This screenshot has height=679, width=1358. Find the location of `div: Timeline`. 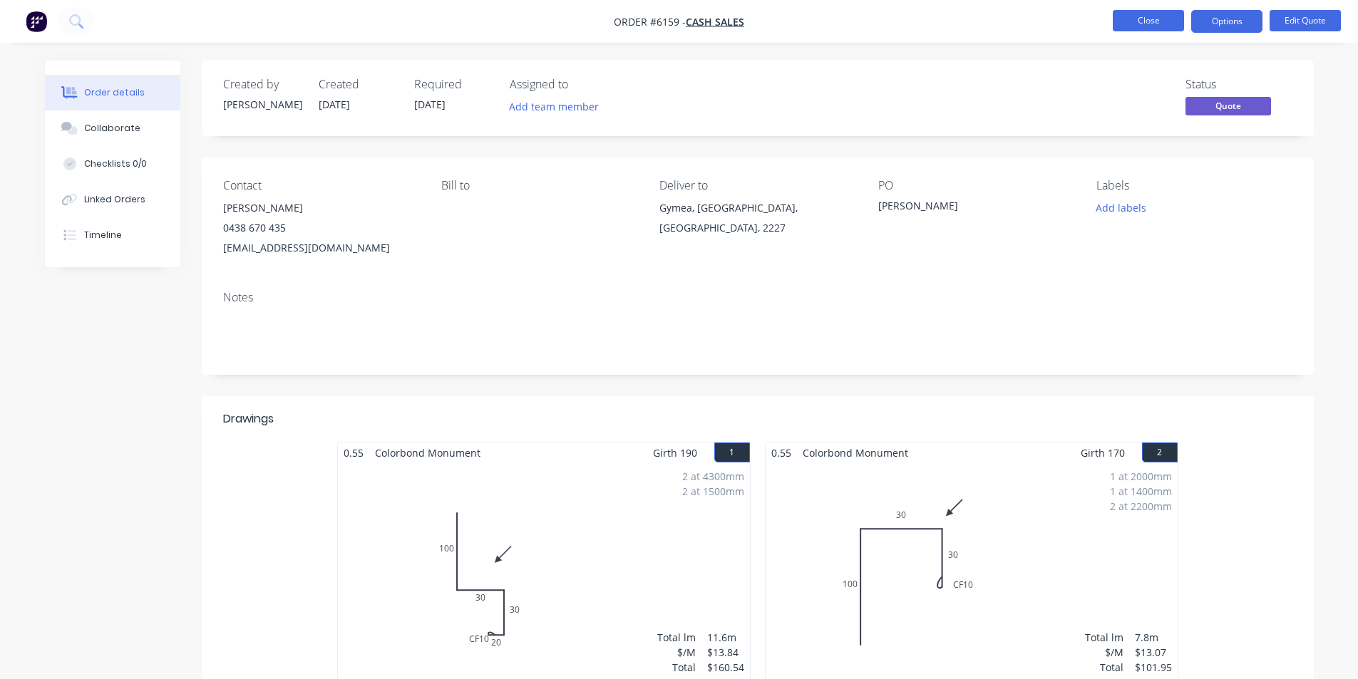

div: Timeline is located at coordinates (103, 235).